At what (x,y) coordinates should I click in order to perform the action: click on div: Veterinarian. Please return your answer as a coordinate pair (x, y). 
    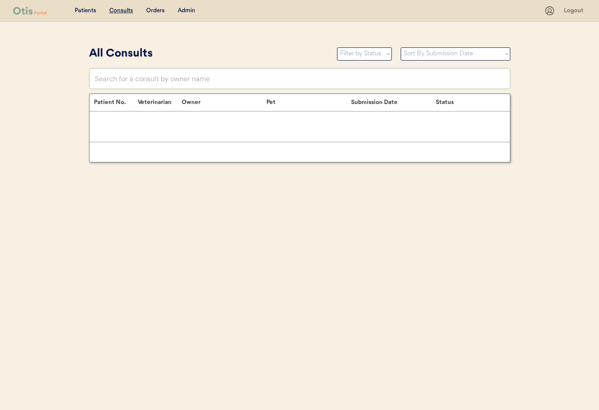
    Looking at the image, I should click on (160, 102).